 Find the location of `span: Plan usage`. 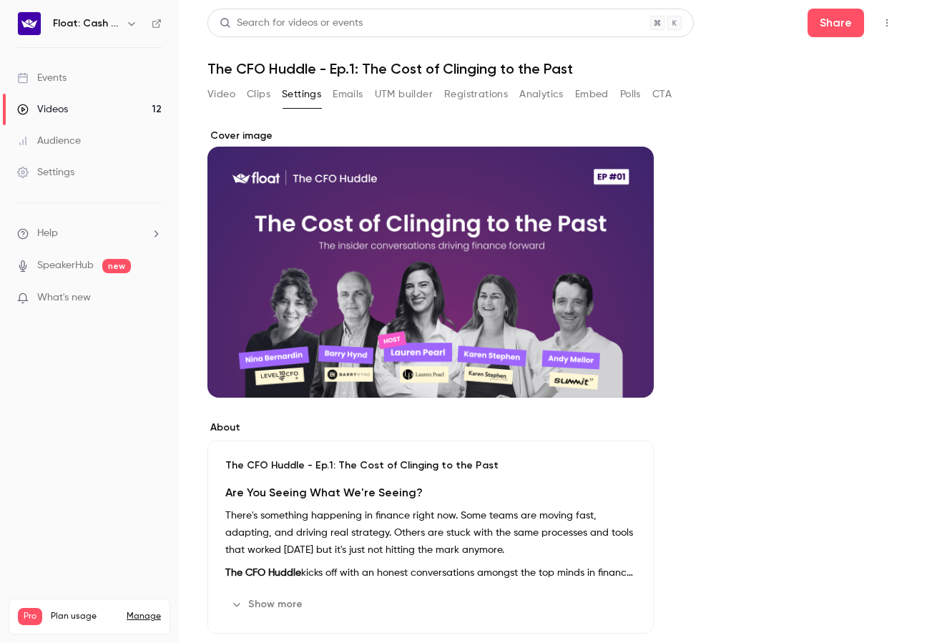

span: Plan usage is located at coordinates (84, 616).